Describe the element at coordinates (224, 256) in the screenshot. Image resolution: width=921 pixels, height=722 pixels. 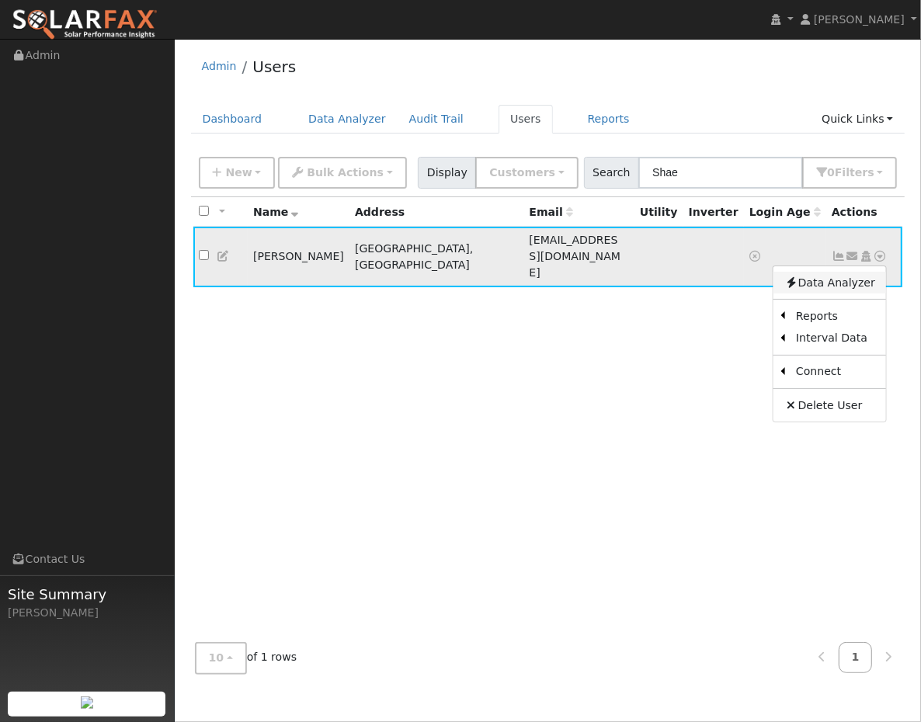
I see `a: Edit User` at that location.